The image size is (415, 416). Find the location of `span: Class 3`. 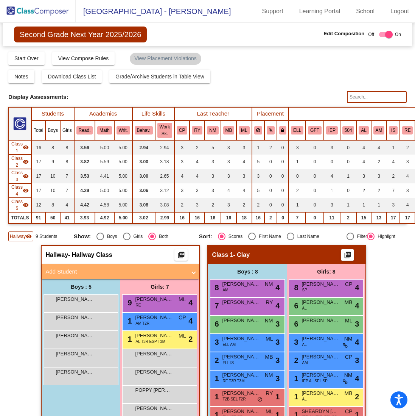

span: Class 3 is located at coordinates (17, 176).